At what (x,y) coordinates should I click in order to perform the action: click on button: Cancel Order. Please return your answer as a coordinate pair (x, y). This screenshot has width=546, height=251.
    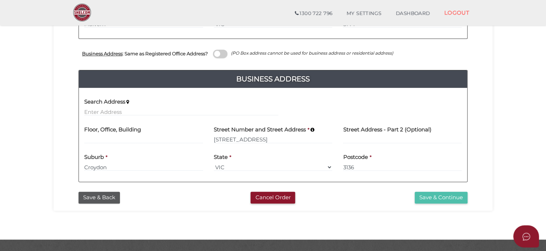
    Looking at the image, I should click on (272, 197).